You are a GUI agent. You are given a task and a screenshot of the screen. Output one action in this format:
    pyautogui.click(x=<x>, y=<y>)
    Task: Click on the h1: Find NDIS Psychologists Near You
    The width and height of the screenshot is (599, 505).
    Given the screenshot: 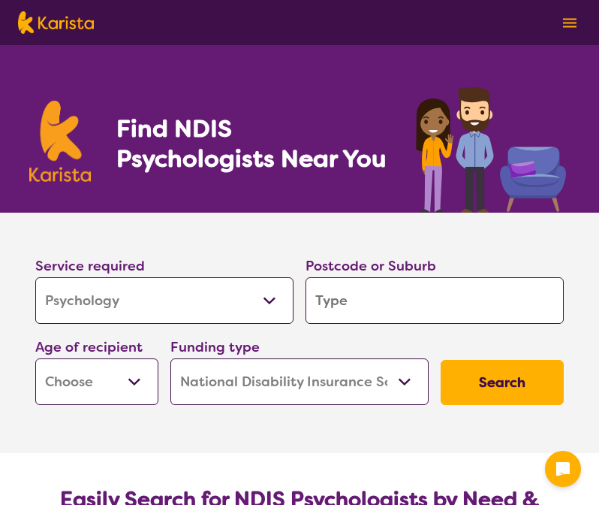 What is the action you would take?
    pyautogui.click(x=255, y=143)
    